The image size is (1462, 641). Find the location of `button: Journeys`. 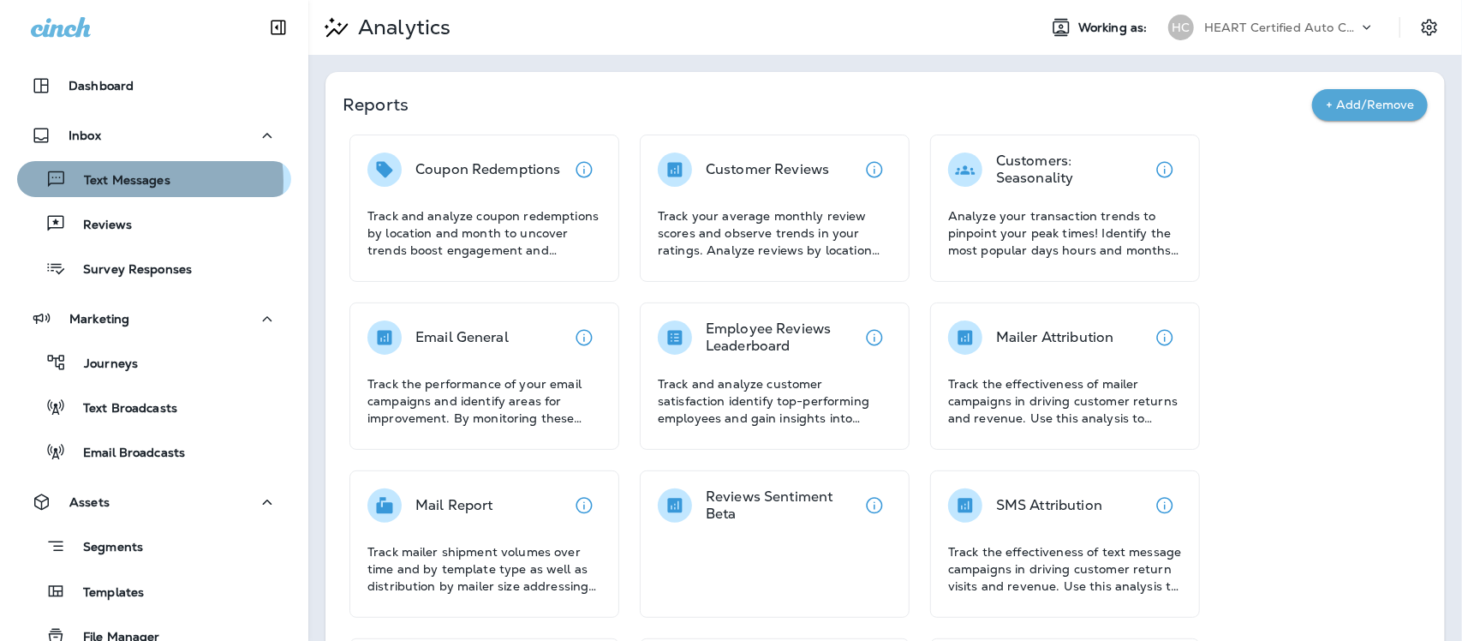

button: Journeys is located at coordinates (154, 362).